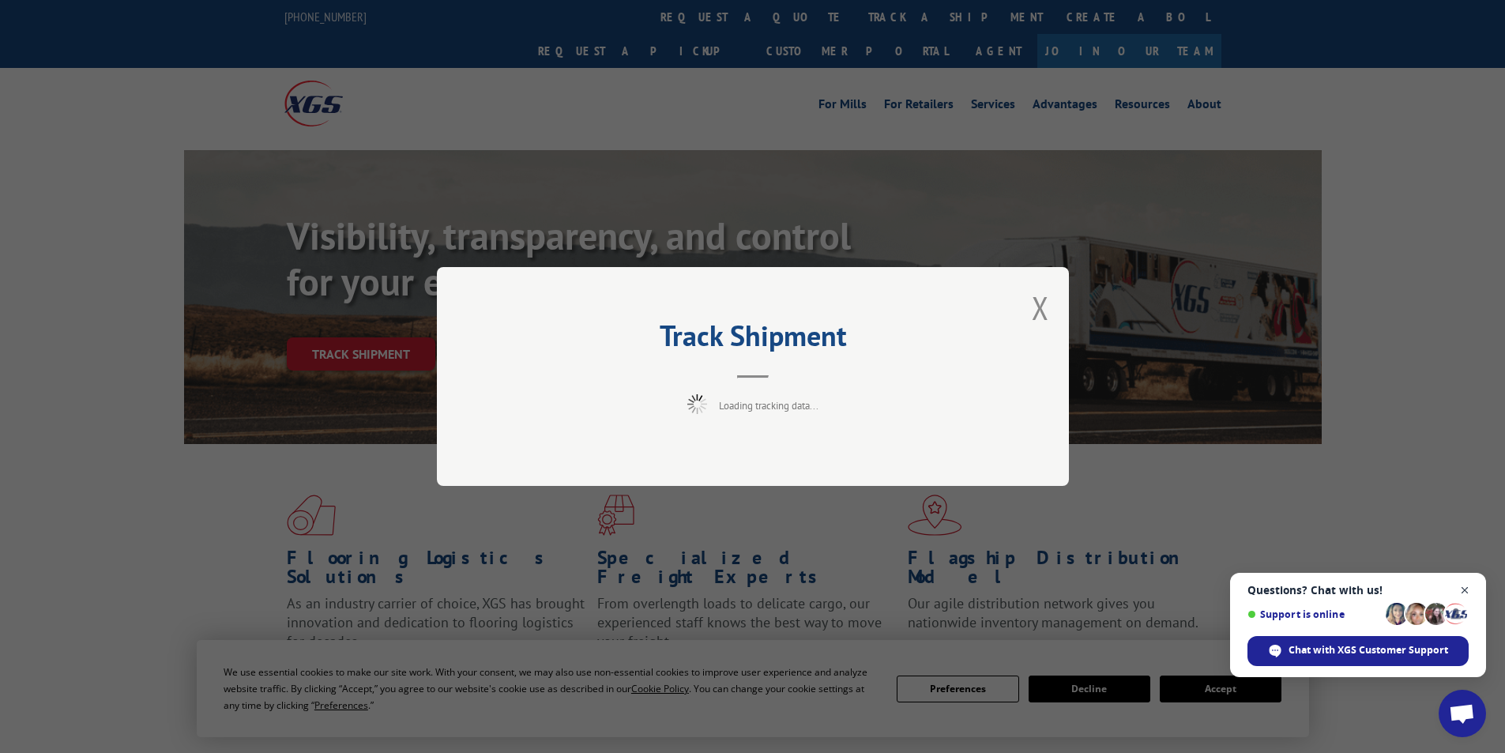 Image resolution: width=1505 pixels, height=753 pixels. I want to click on span: Loading tracking data..., so click(769, 405).